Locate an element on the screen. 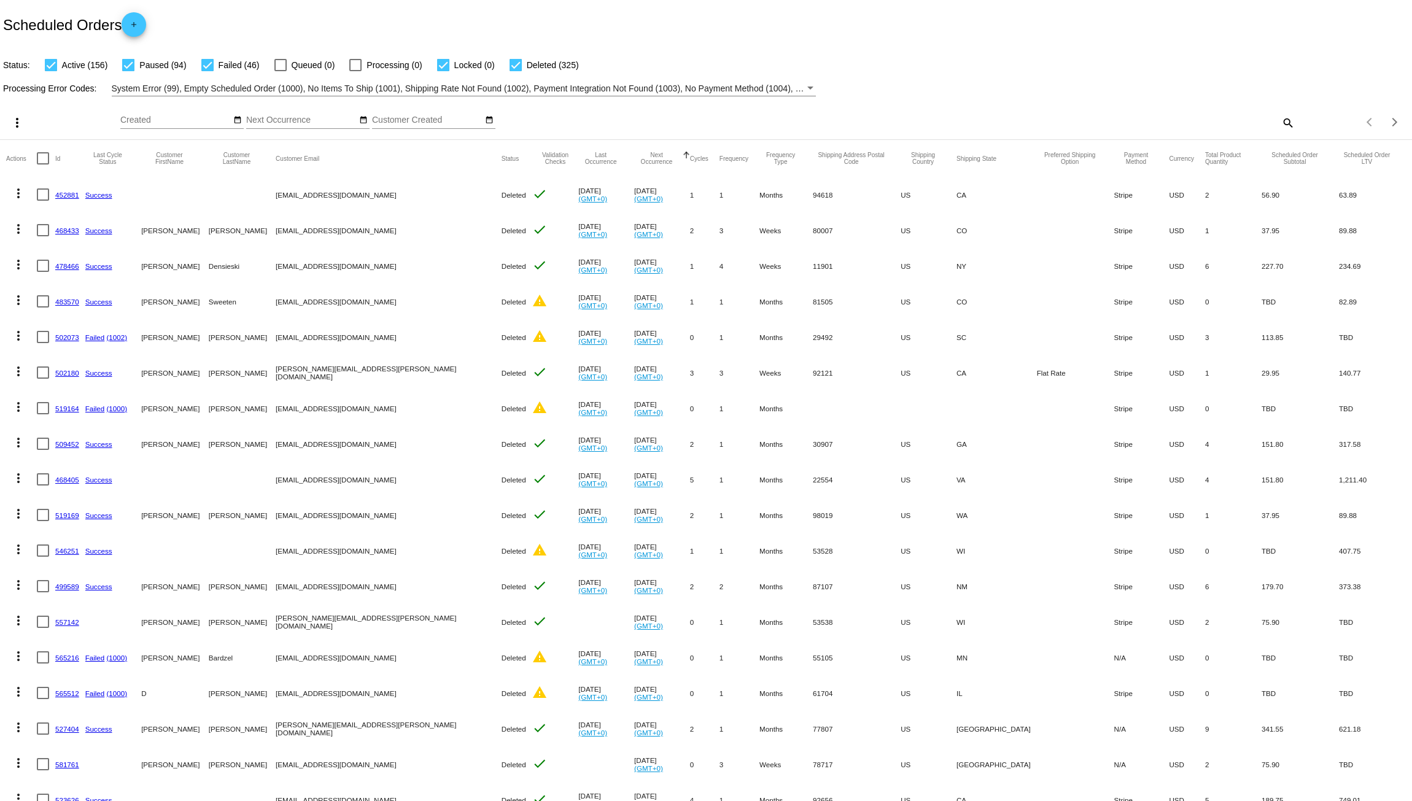 This screenshot has height=801, width=1412. a: 452881 is located at coordinates (67, 195).